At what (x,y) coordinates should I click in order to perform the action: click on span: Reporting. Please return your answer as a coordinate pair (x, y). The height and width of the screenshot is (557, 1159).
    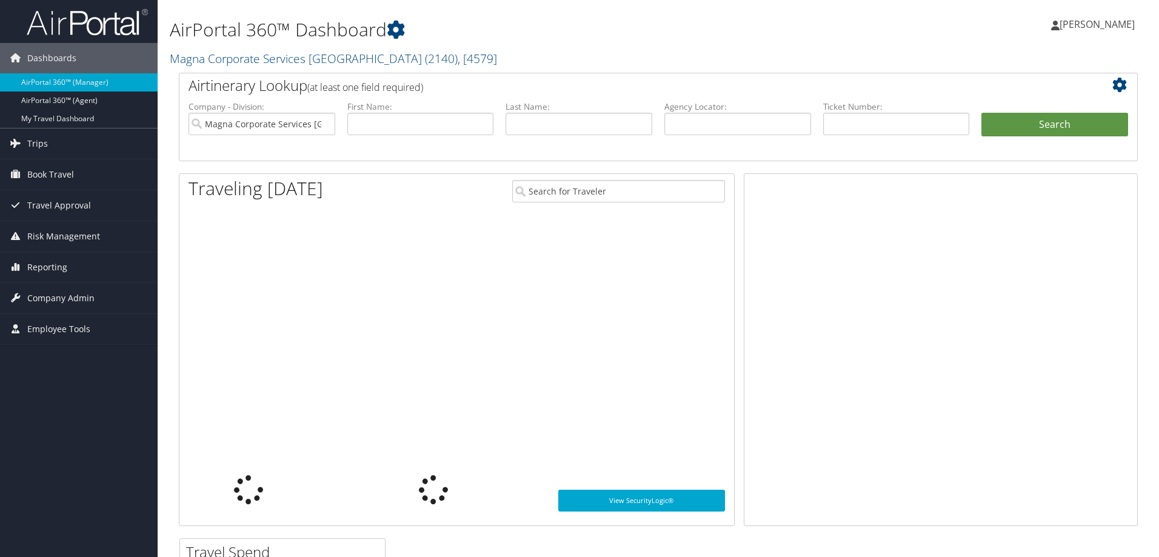
    Looking at the image, I should click on (47, 267).